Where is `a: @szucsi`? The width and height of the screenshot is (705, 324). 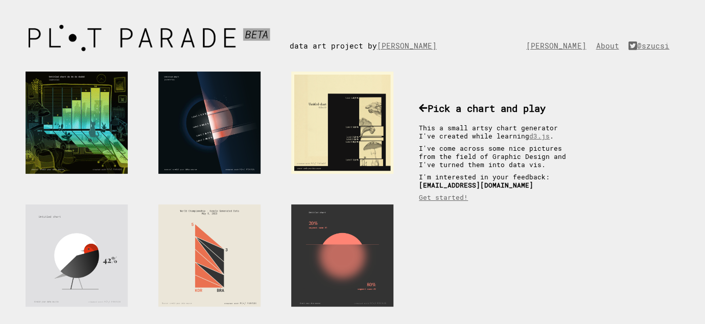 a: @szucsi is located at coordinates (651, 45).